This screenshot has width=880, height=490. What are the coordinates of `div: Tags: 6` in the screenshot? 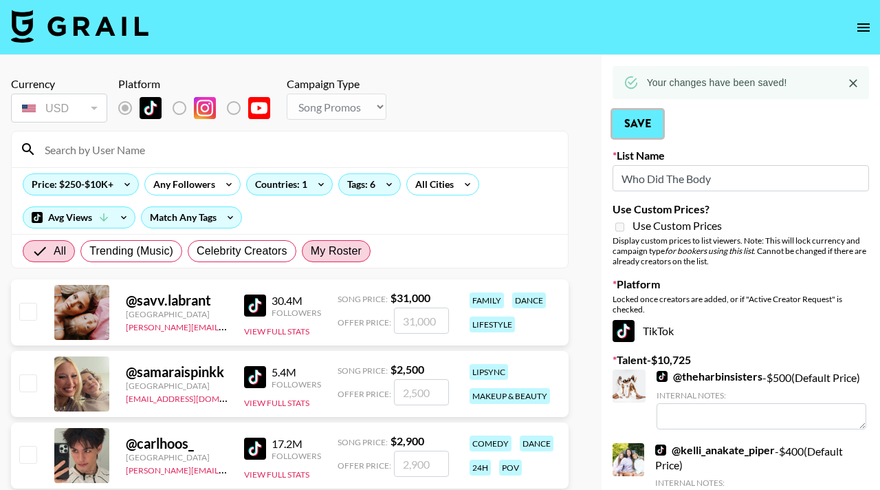 It's located at (369, 184).